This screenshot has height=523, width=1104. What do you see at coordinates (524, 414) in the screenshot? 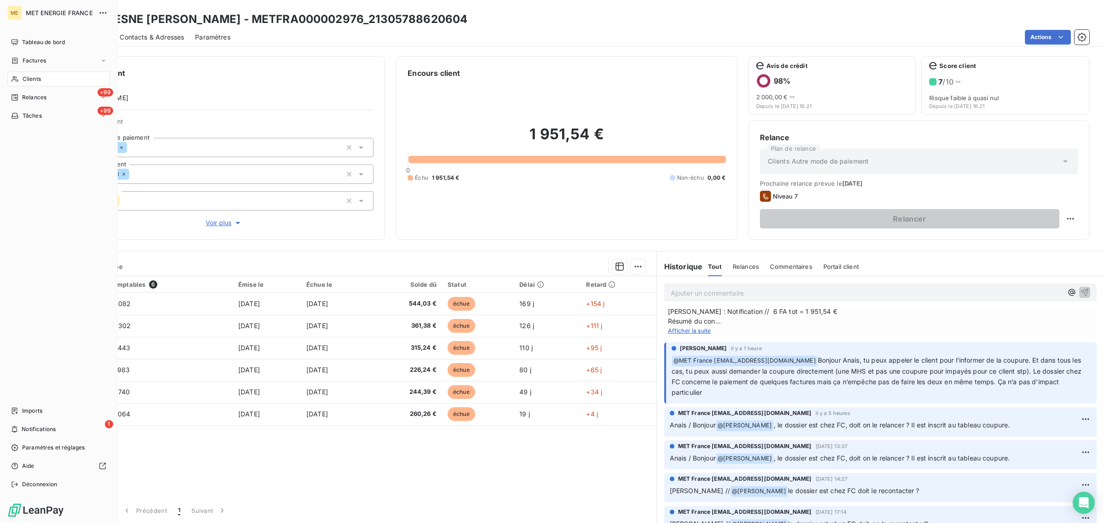
I see `span: 19 j` at bounding box center [524, 414].